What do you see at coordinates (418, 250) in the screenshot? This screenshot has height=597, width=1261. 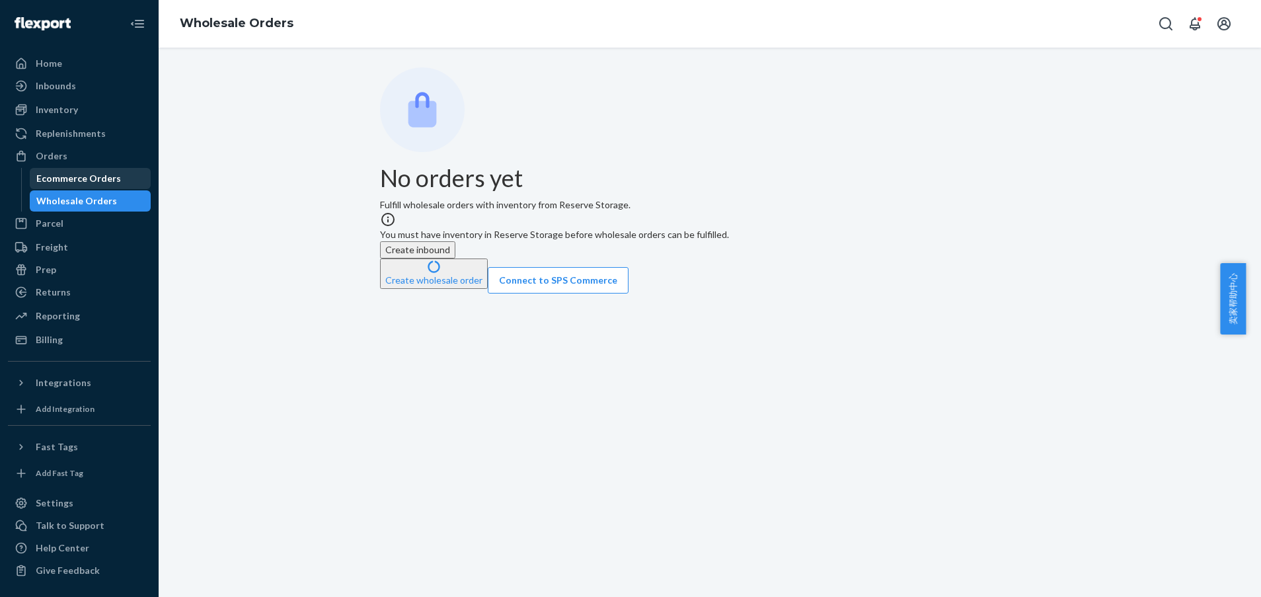 I see `button: Create inbound` at bounding box center [418, 250].